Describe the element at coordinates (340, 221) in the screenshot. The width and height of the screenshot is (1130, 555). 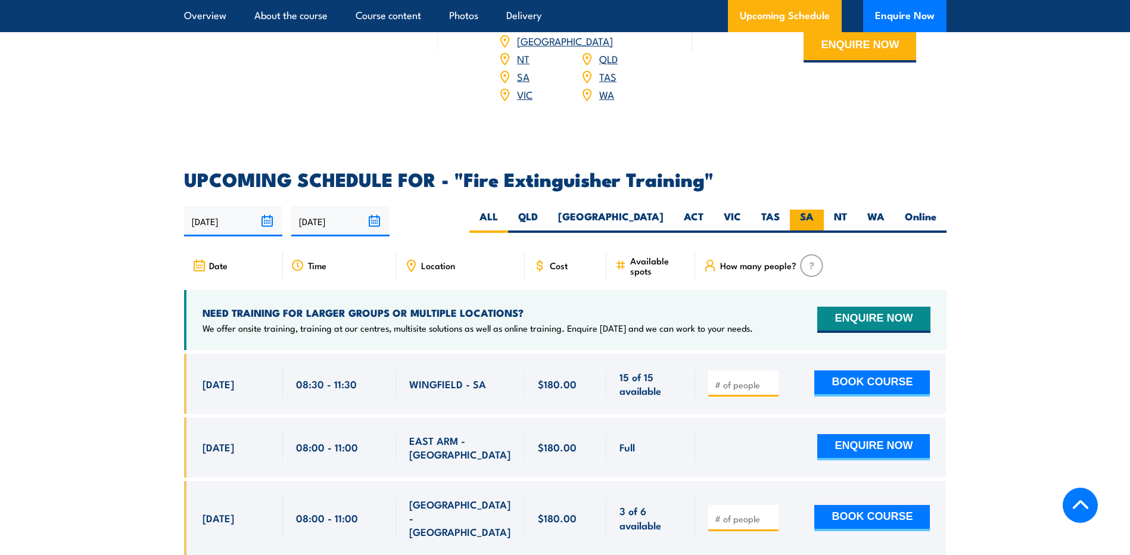
I see `input: To date` at that location.